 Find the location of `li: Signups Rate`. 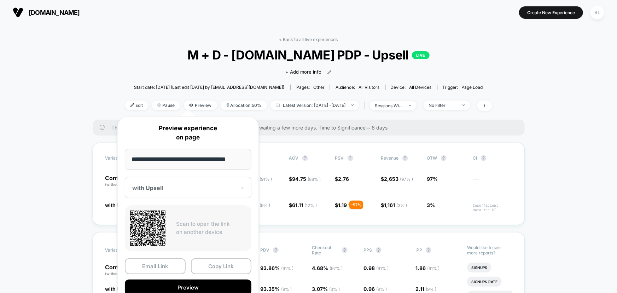

li: Signups Rate is located at coordinates (484, 281).